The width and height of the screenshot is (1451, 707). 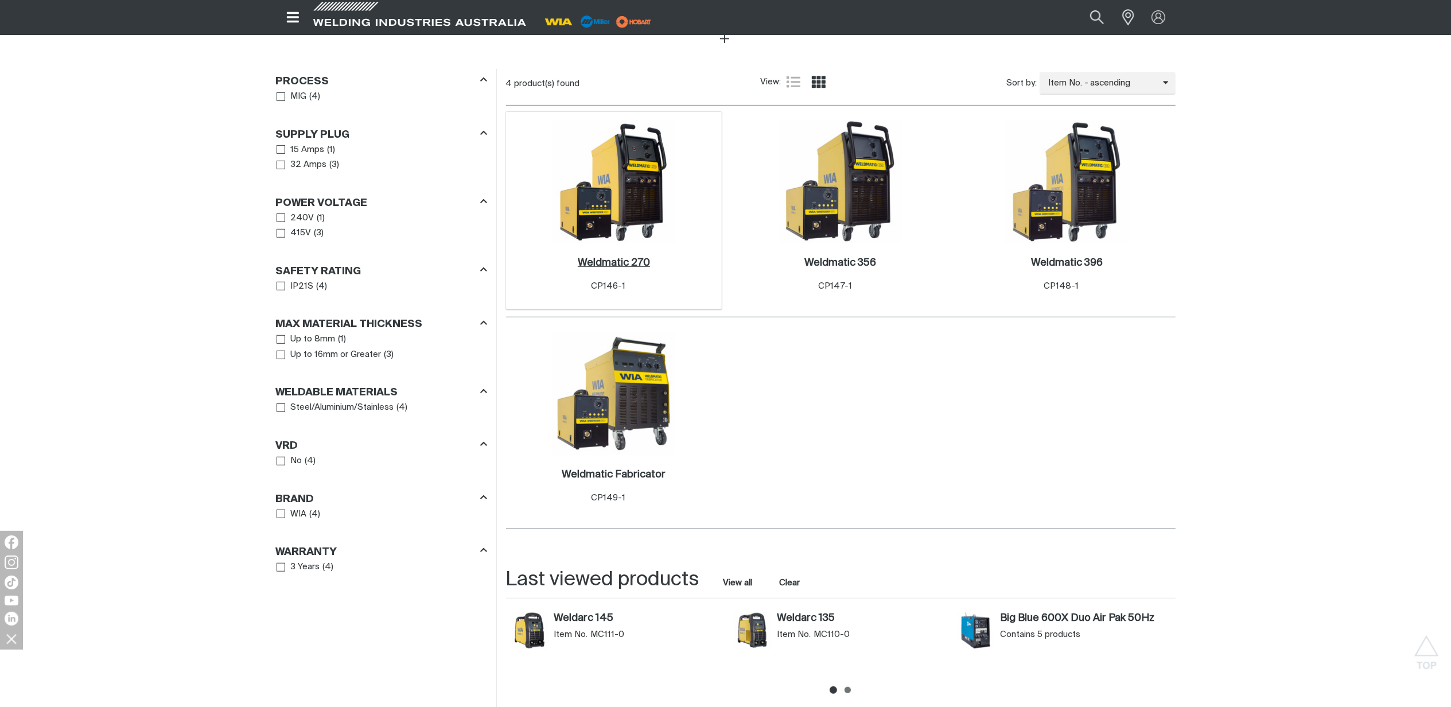 What do you see at coordinates (296, 218) in the screenshot?
I see `a: 240V` at bounding box center [296, 218].